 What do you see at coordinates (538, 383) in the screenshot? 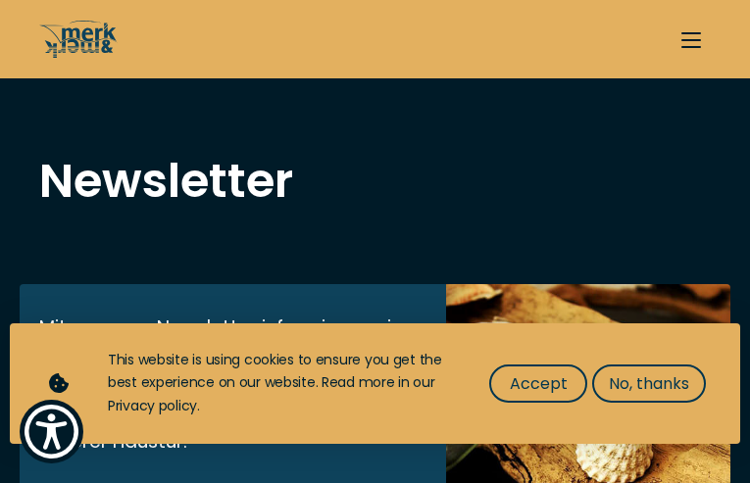
I see `button: Accept` at bounding box center [538, 383].